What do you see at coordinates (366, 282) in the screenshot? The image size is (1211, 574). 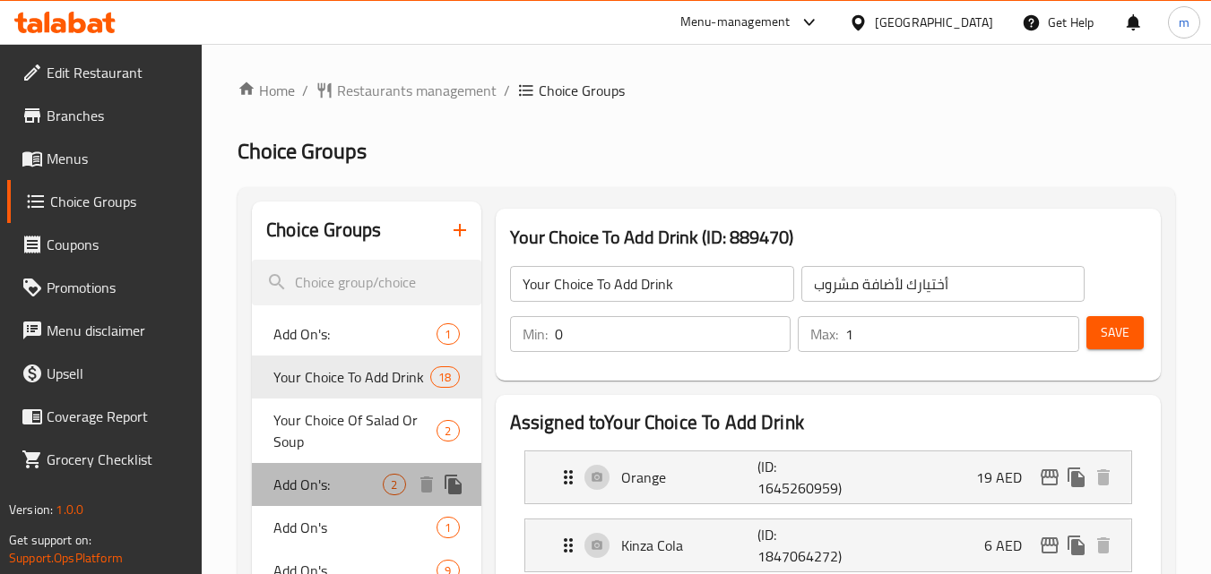 I see `input: search` at bounding box center [366, 282].